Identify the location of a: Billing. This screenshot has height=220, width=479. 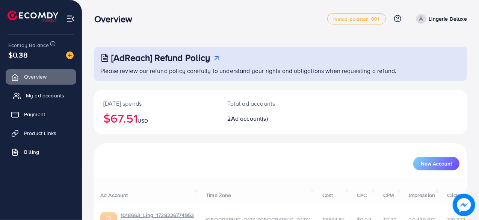
(41, 152).